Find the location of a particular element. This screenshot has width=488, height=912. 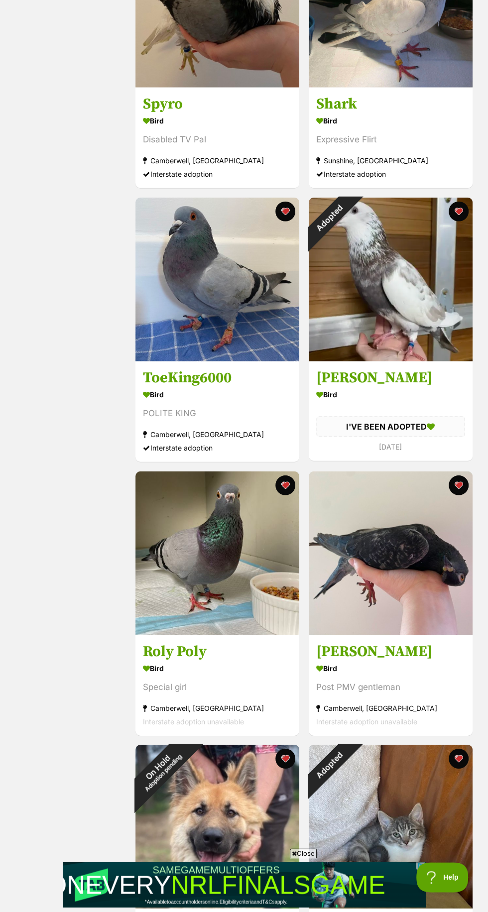

img: Tully is located at coordinates (390, 826).